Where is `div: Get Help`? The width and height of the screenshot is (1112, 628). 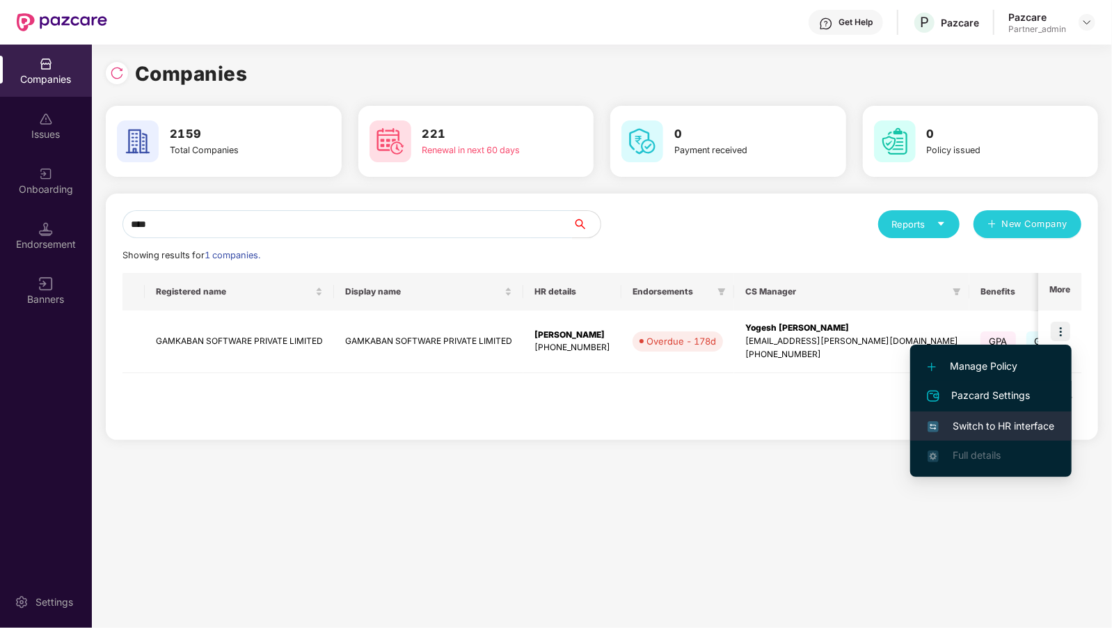
div: Get Help is located at coordinates (855, 22).